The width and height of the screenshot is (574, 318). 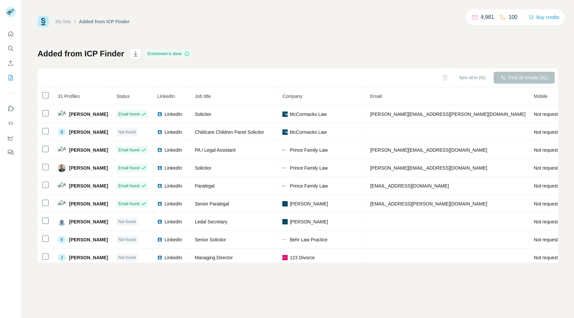 What do you see at coordinates (376, 96) in the screenshot?
I see `span: Email` at bounding box center [376, 96].